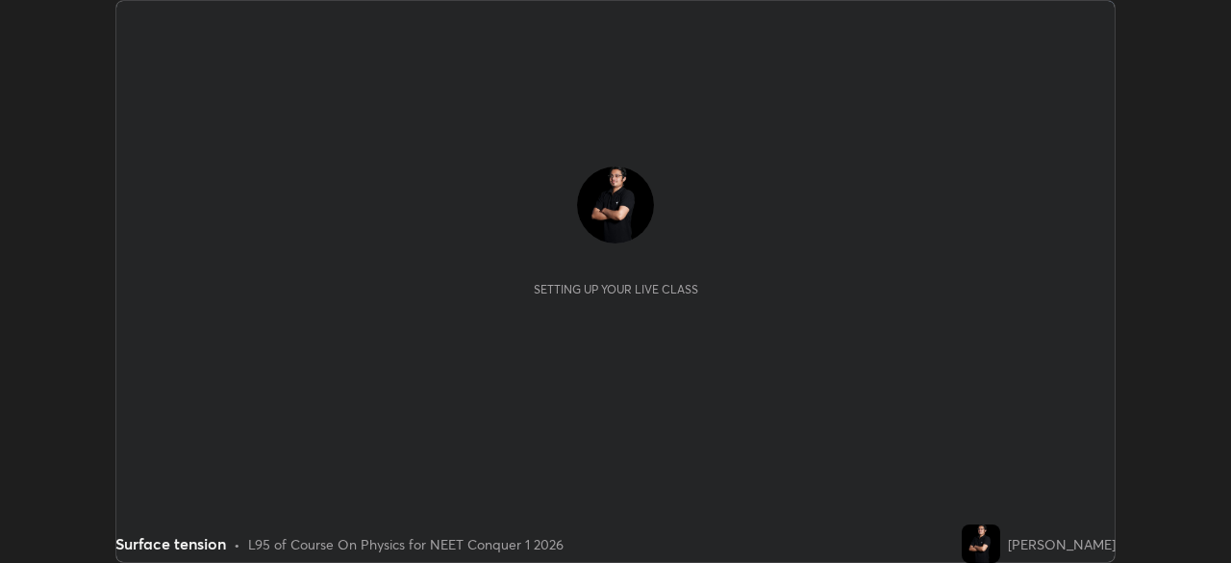 The height and width of the screenshot is (563, 1231). What do you see at coordinates (406, 544) in the screenshot?
I see `div: L95 of Course On Physics for NEET Conquer 1 2026` at bounding box center [406, 544].